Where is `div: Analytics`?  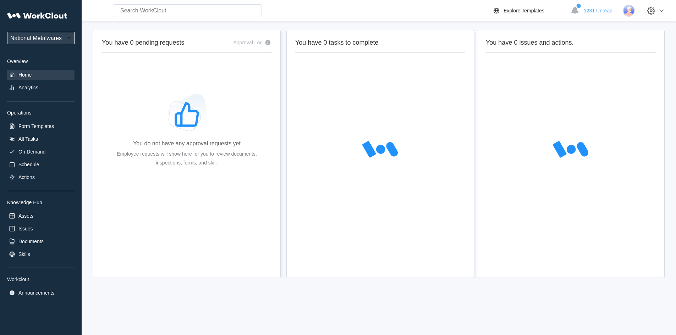
div: Analytics is located at coordinates (28, 88).